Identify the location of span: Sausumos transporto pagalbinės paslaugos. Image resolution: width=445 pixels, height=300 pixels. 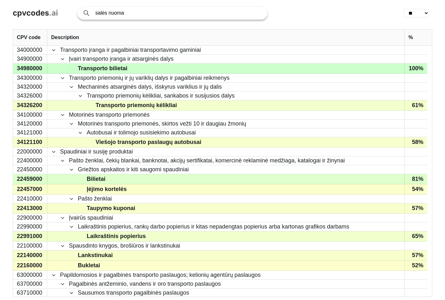
(133, 292).